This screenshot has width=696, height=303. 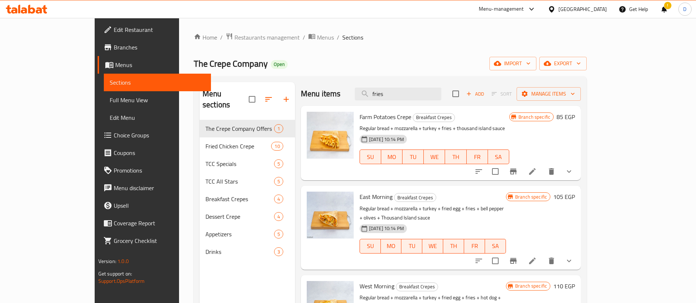 What do you see at coordinates (159, 188) in the screenshot?
I see `span: Menu disclaimer` at bounding box center [159, 188].